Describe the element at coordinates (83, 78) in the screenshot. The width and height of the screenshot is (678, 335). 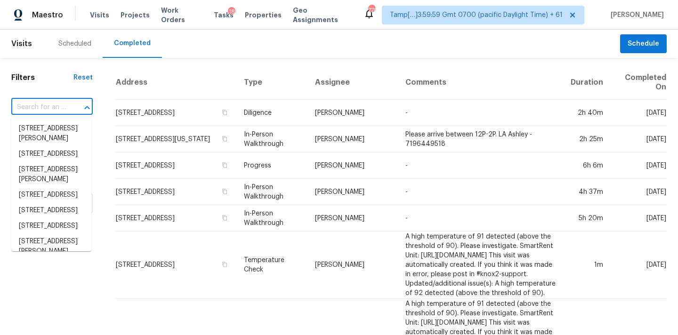
I see `div: Reset` at that location.